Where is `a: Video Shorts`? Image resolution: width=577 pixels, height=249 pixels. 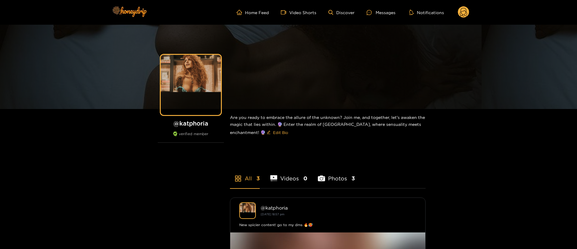 a: Video Shorts is located at coordinates (299, 12).